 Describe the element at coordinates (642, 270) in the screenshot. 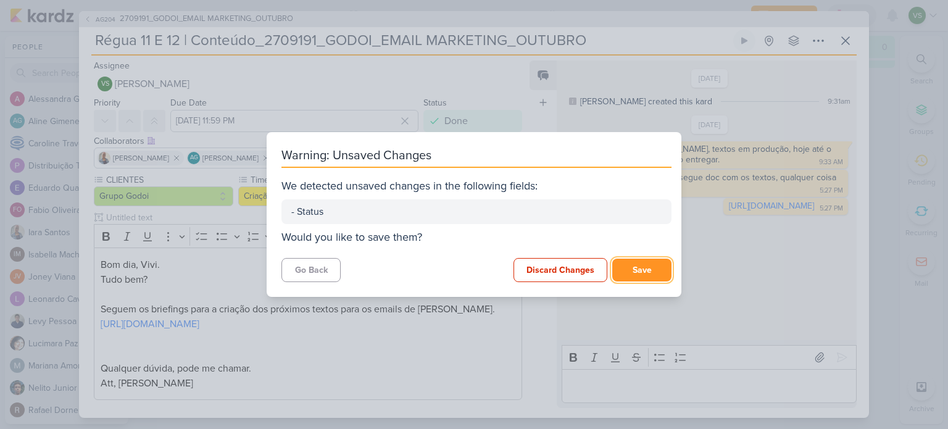

I see `button: Save` at that location.